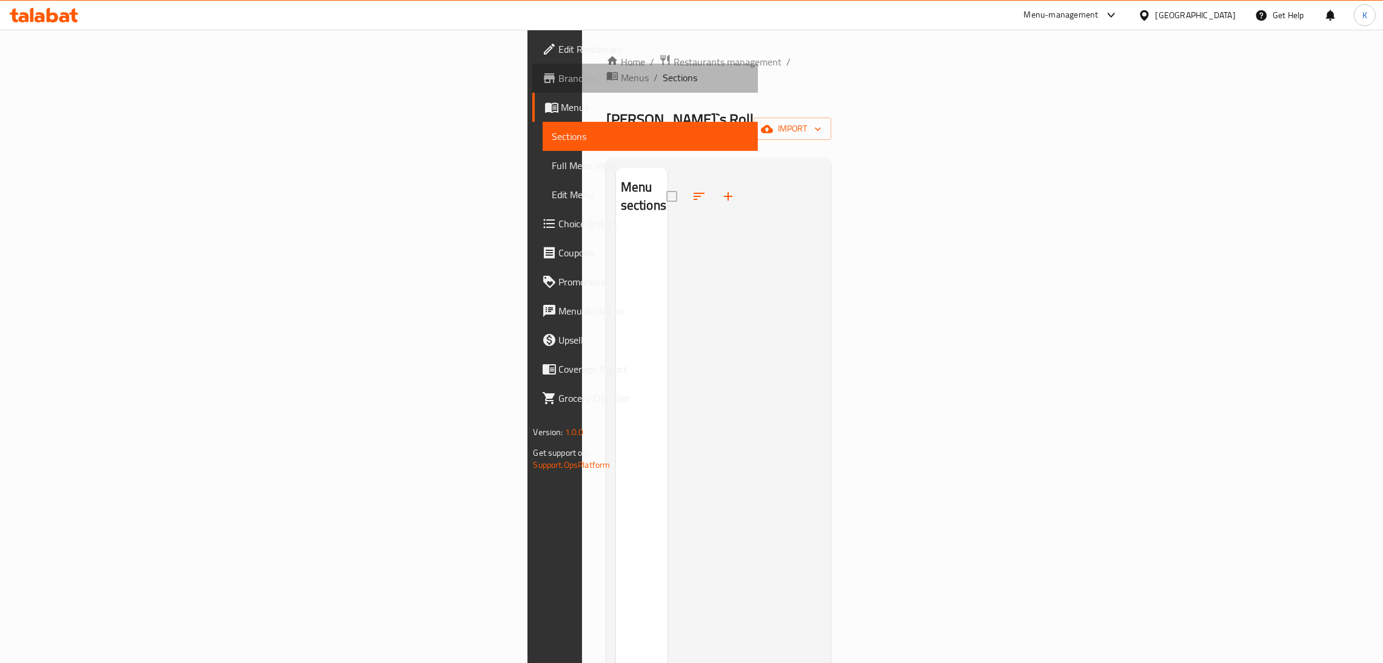 This screenshot has width=1383, height=663. Describe the element at coordinates (655, 107) in the screenshot. I see `span: Menus` at that location.